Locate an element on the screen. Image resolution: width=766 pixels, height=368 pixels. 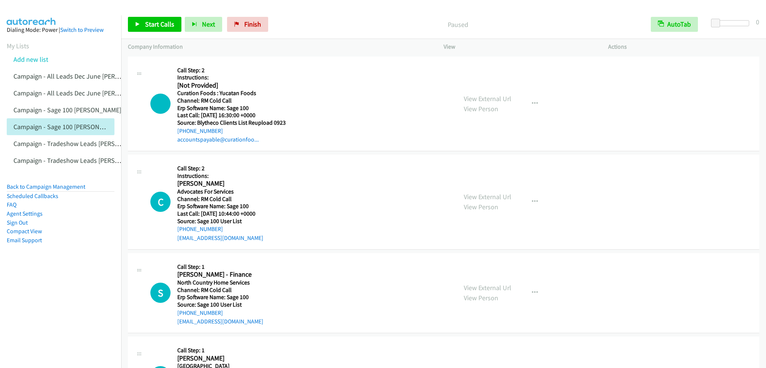
h5: Source: Blytheco Clients List Reupload 0923 is located at coordinates (232, 123).